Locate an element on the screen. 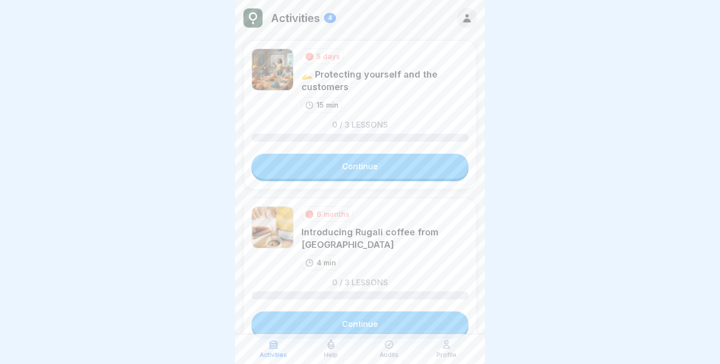 The image size is (720, 364). p: Help is located at coordinates (331, 355).